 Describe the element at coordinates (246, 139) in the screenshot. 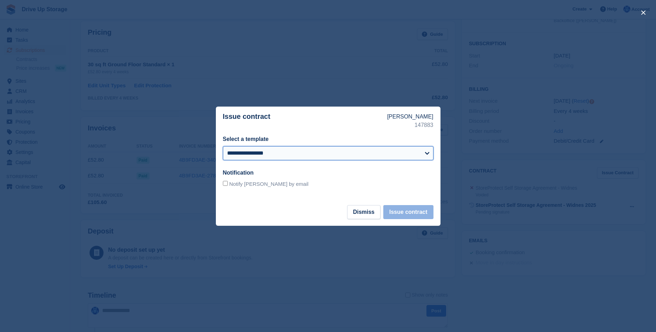

I see `label: Select a template` at that location.